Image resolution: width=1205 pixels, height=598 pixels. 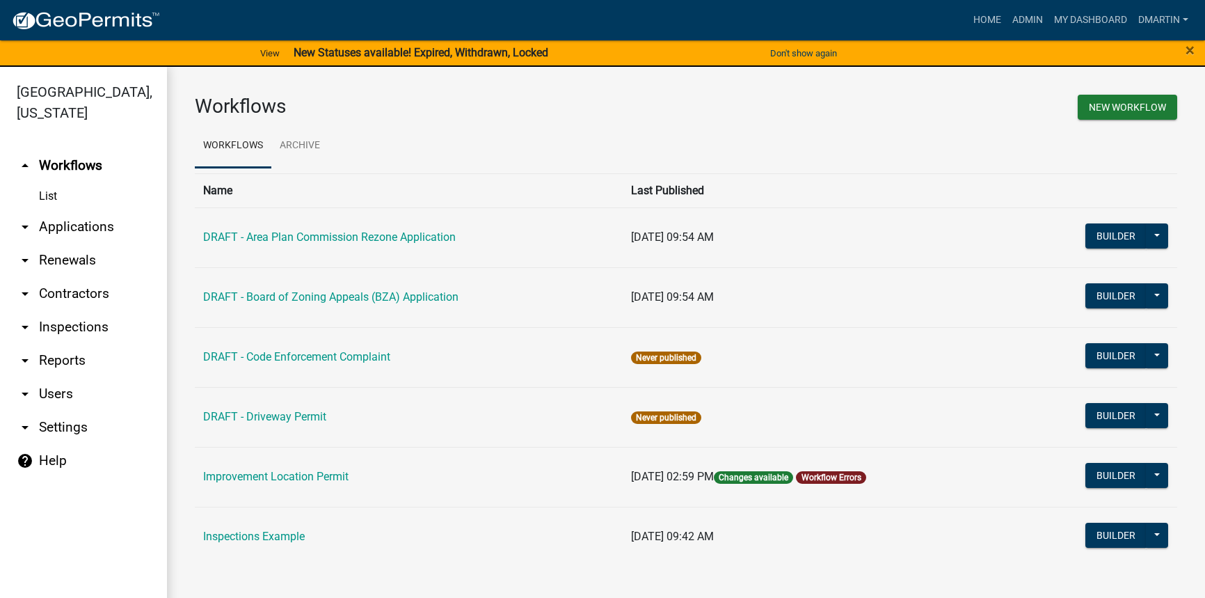 I want to click on strong: New Statuses available! Expired, Withdrawn, Locked, so click(x=421, y=52).